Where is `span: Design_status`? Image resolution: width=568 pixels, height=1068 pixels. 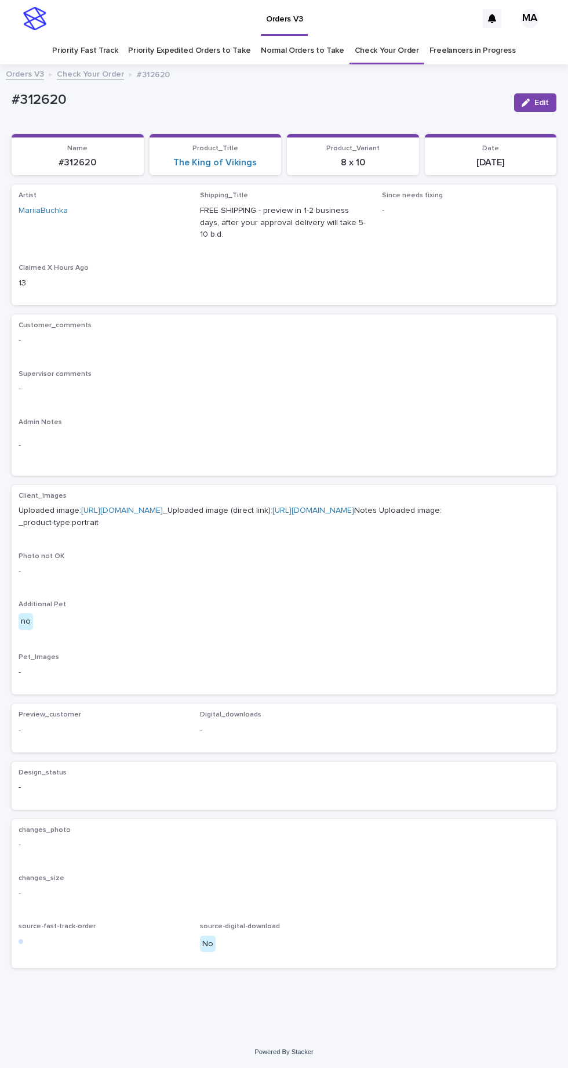 span: Design_status is located at coordinates (42, 773).